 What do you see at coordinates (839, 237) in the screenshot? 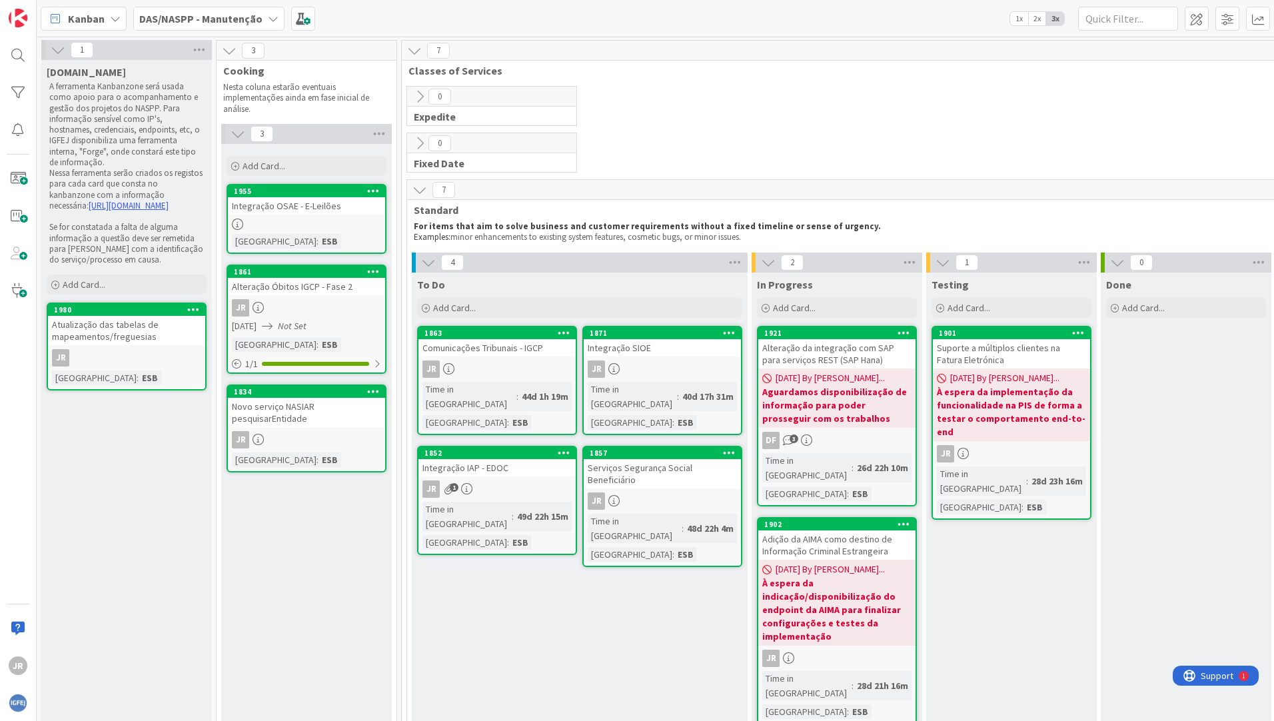
I see `p: minor enhancements to existing system features, cosmetic bugs, or minor issues.` at bounding box center [839, 237].